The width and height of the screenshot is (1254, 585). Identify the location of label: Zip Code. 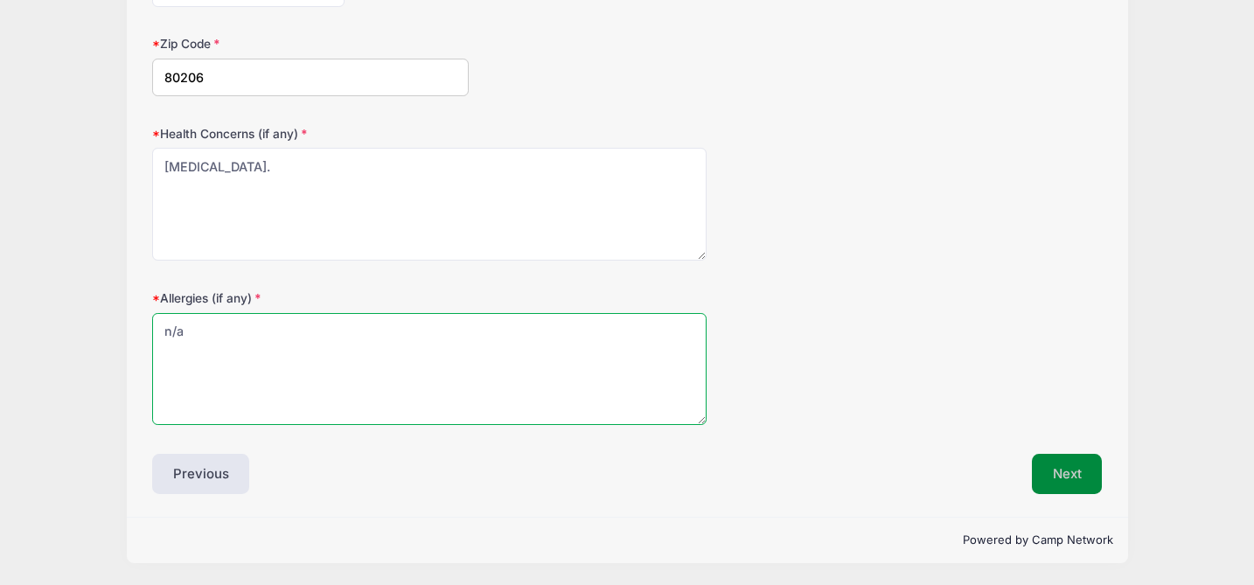
(310, 44).